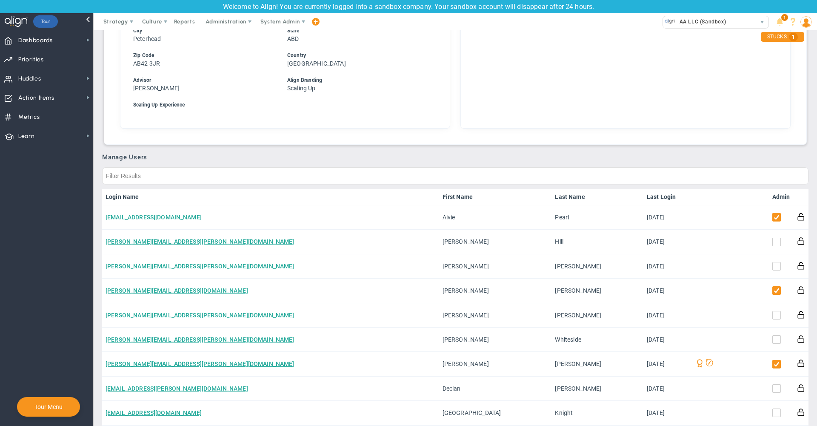  What do you see at coordinates (496, 197) in the screenshot?
I see `a: First Name` at bounding box center [496, 197].